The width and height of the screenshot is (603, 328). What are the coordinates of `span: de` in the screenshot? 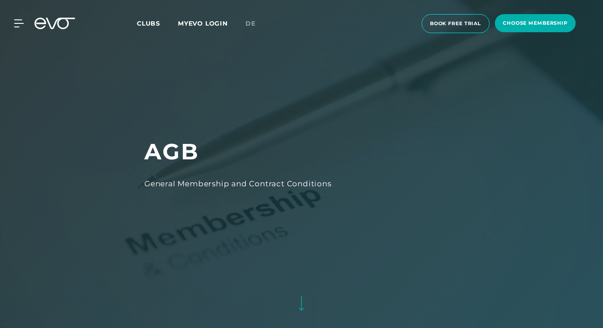 It's located at (250, 23).